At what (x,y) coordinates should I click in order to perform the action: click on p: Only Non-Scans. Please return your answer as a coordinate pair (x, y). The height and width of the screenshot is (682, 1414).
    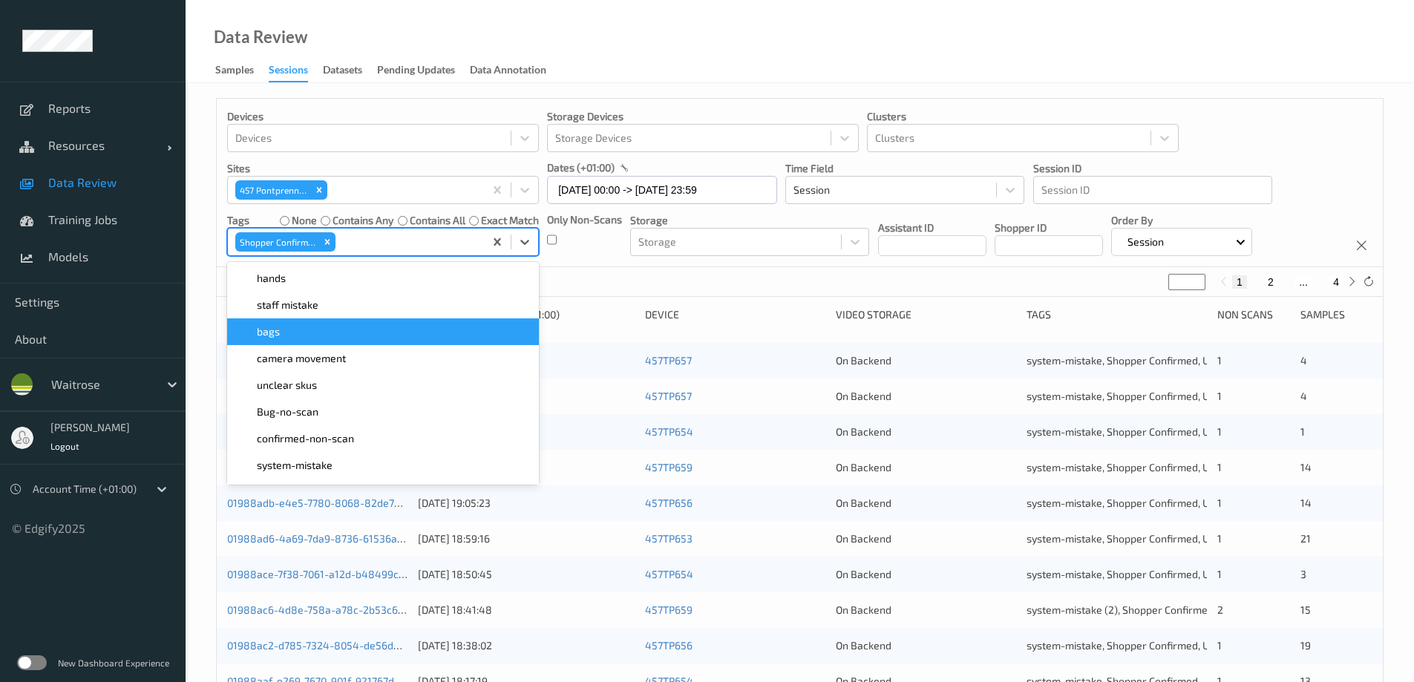
    Looking at the image, I should click on (584, 220).